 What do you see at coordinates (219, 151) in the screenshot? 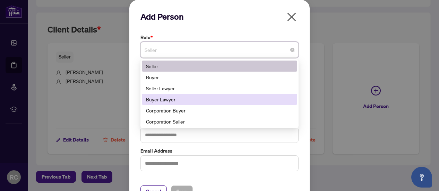
I see `label: Email Address` at bounding box center [219, 151].